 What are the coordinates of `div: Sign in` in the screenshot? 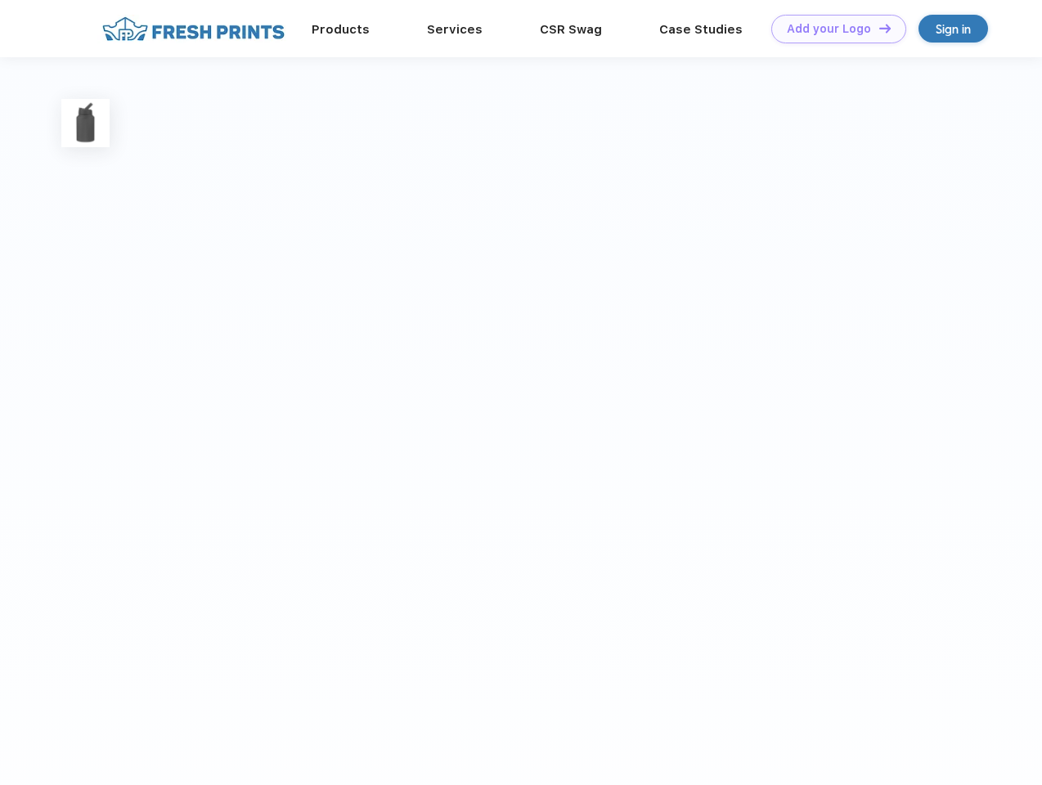 It's located at (953, 29).